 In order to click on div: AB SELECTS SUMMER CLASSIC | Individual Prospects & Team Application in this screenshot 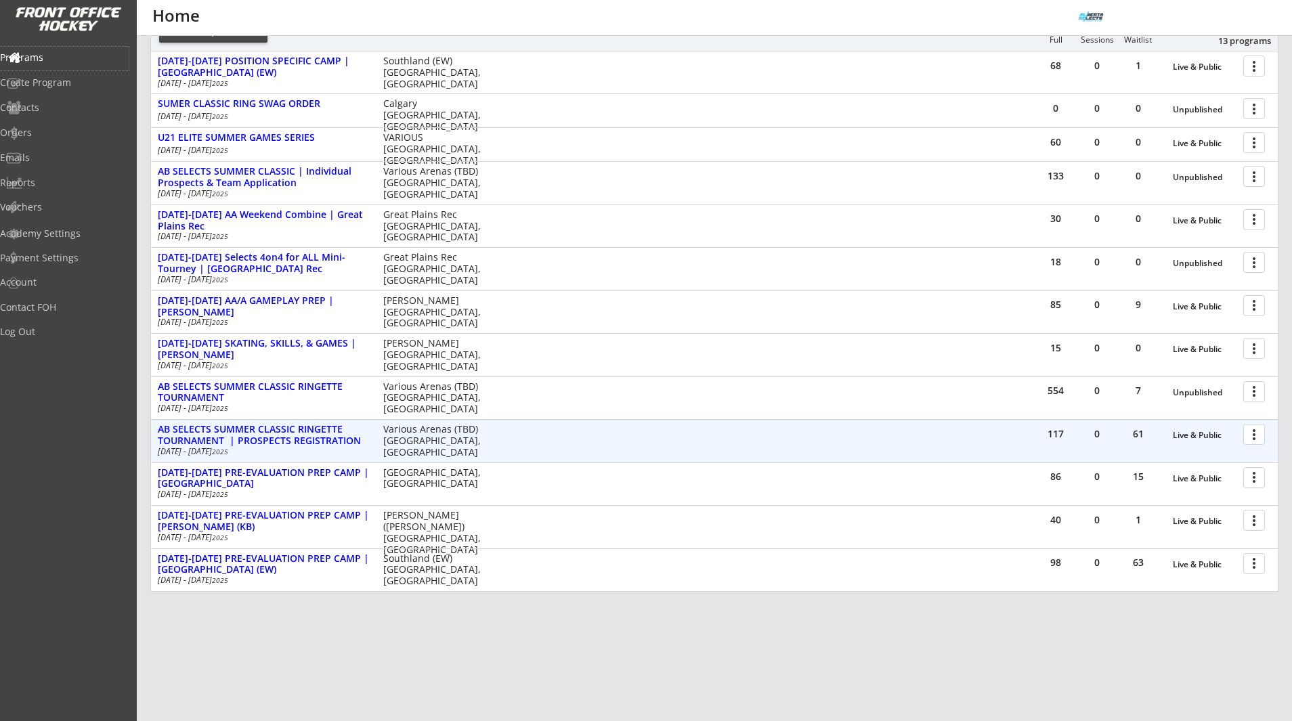, I will do `click(263, 177)`.